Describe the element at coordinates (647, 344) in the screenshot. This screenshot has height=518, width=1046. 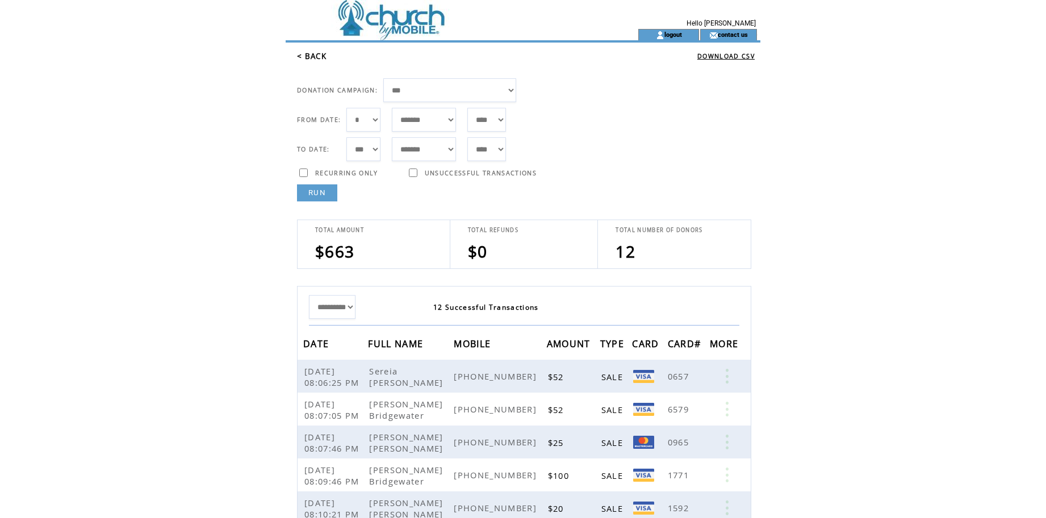
I see `a: CARD` at that location.